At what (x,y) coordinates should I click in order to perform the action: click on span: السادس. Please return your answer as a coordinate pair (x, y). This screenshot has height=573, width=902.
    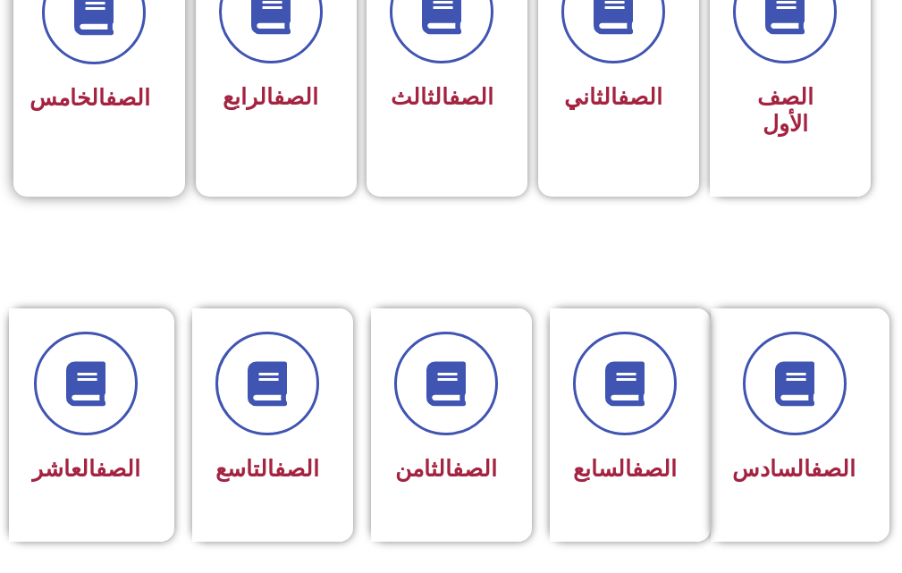
    Looking at the image, I should click on (794, 468).